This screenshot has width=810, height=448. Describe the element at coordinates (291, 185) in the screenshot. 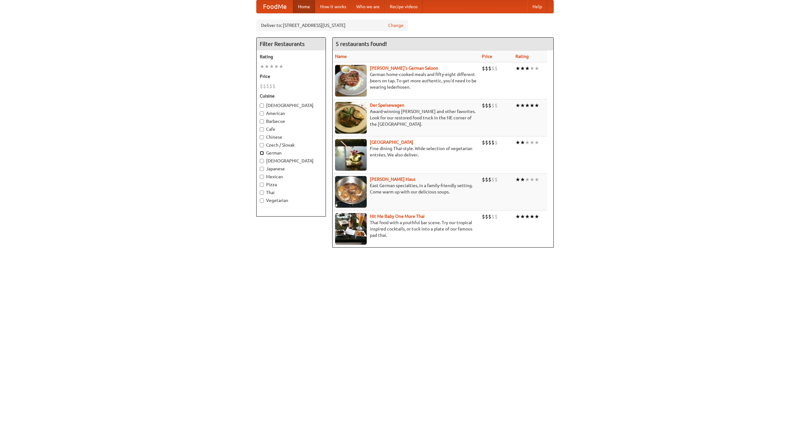

I see `label: Pizza` at that location.